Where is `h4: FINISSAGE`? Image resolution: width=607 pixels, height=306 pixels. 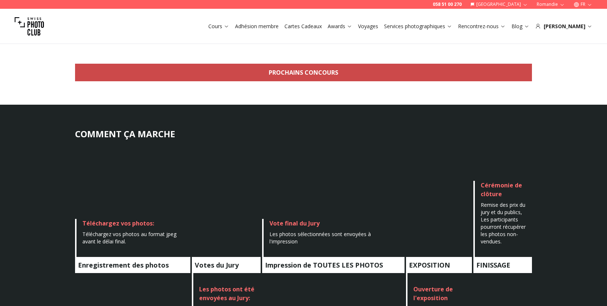 h4: FINISSAGE is located at coordinates (503, 265).